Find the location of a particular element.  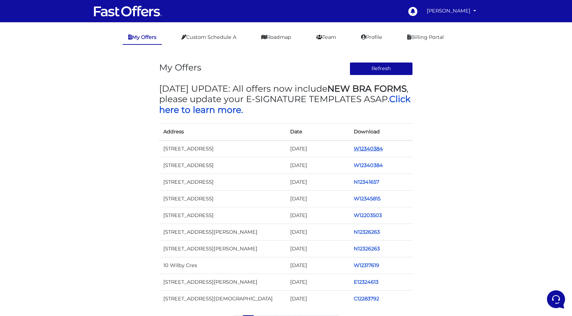

th: Download is located at coordinates (382, 132).